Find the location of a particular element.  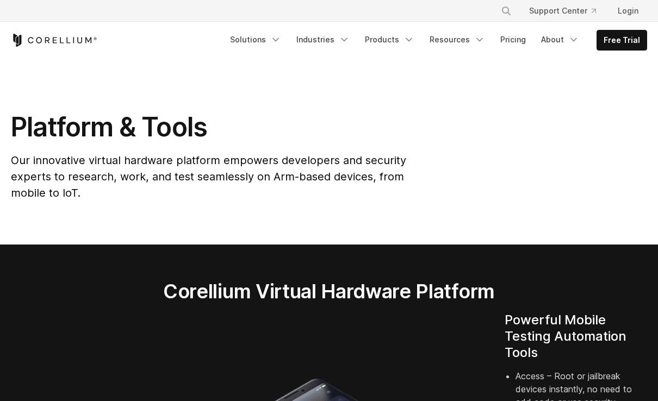

a: Corellium Home is located at coordinates (54, 40).